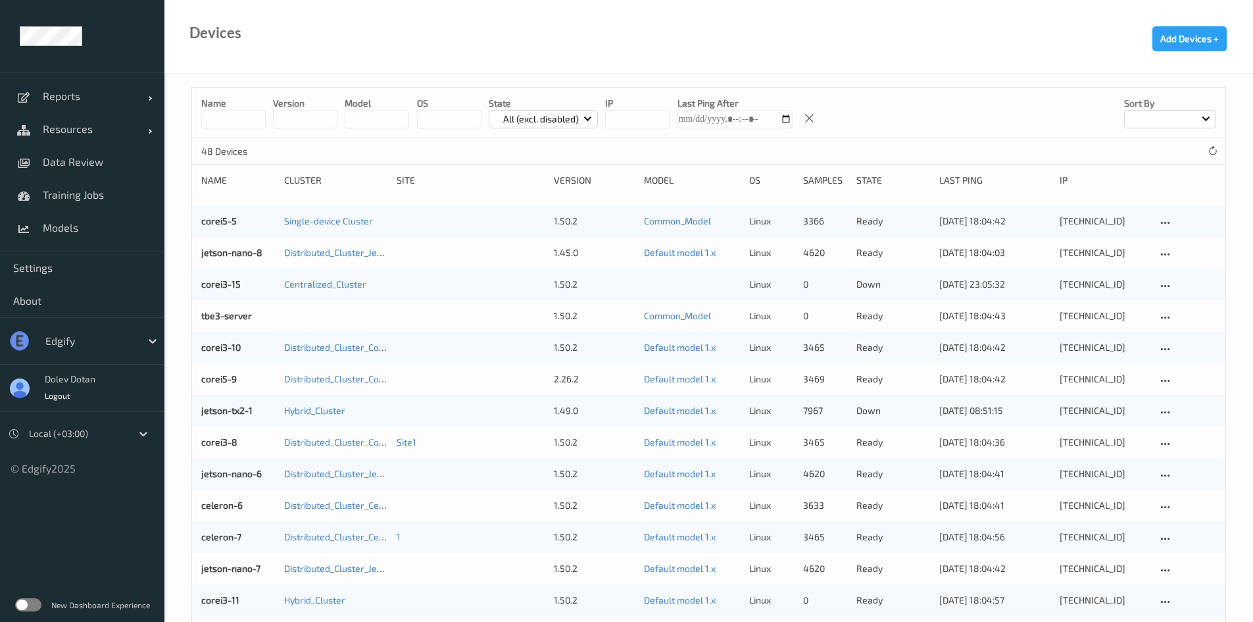 This screenshot has width=1253, height=622. Describe the element at coordinates (825, 221) in the screenshot. I see `div: 3366` at that location.